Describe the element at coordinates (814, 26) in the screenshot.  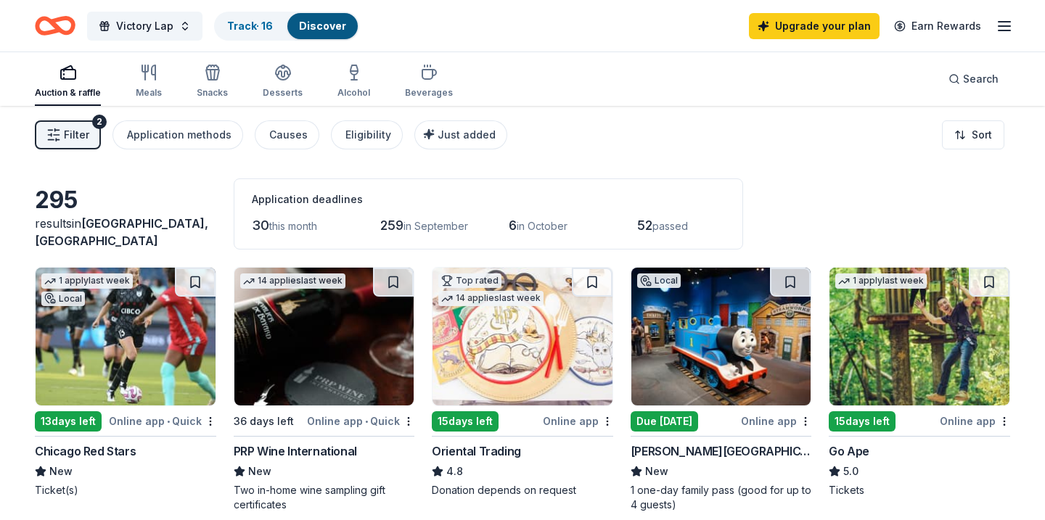
I see `a: Upgrade your plan` at that location.